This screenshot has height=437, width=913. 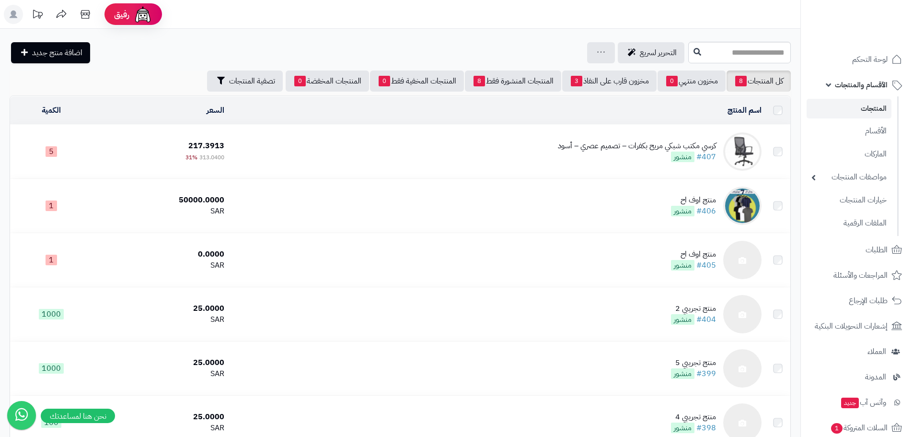 What do you see at coordinates (252, 81) in the screenshot?
I see `span: تصفية المنتجات` at bounding box center [252, 81].